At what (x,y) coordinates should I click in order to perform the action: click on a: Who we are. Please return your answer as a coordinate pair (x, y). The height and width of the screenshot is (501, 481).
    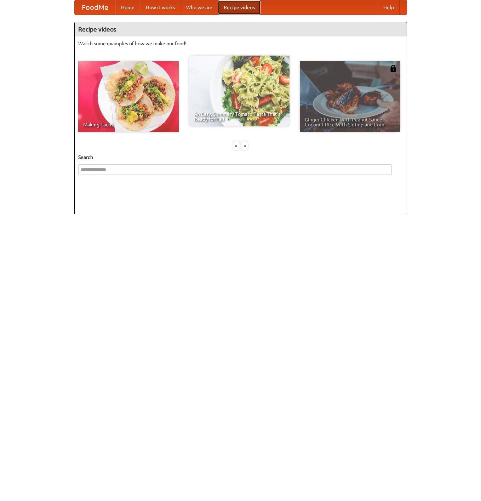
    Looking at the image, I should click on (199, 7).